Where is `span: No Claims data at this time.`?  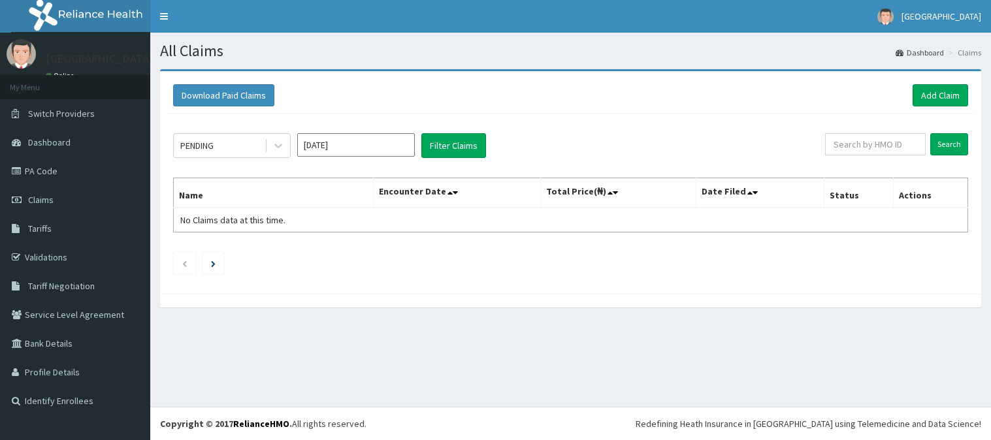 span: No Claims data at this time. is located at coordinates (233, 220).